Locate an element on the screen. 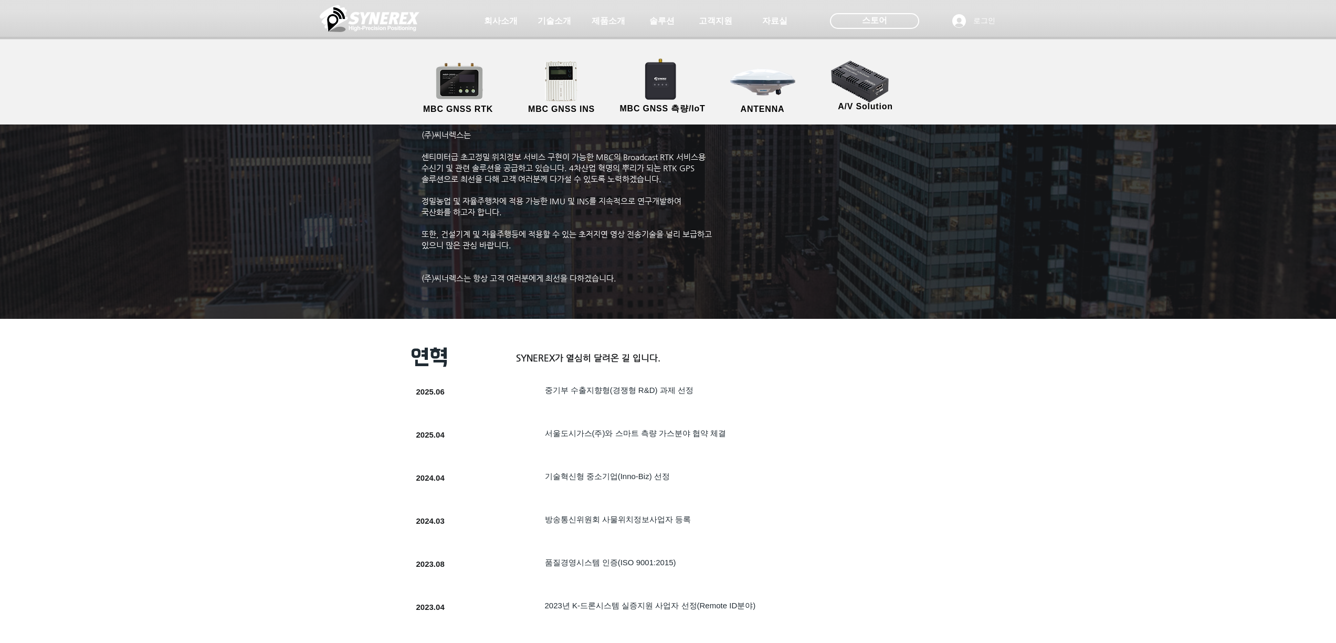  span: 센티미터급 초고정밀 위치정보 서비스 구현이 가능한 MBC의 Broadcast RTK 서비스용 is located at coordinates (563, 156).